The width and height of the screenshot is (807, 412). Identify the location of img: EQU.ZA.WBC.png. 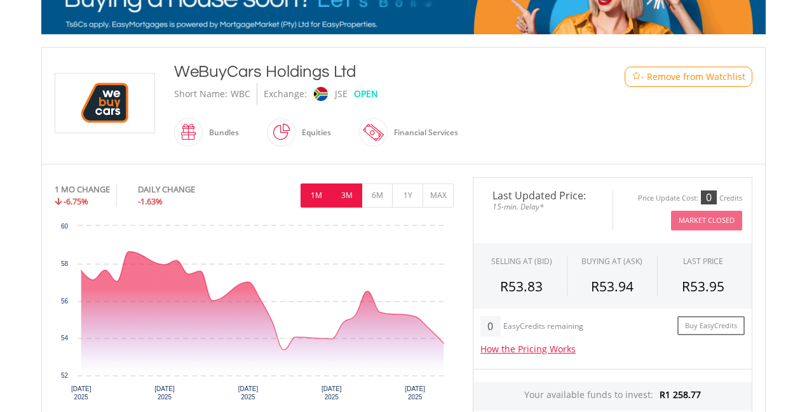
(105, 103).